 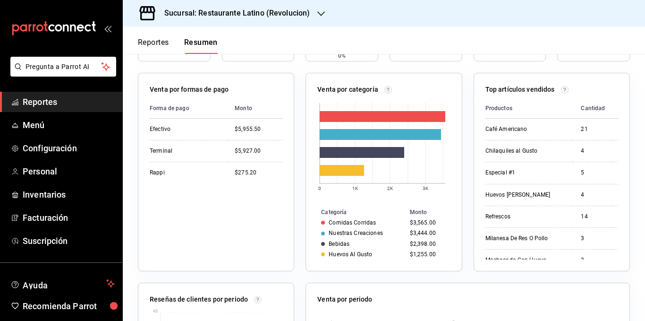 I want to click on text: 1K, so click(x=355, y=188).